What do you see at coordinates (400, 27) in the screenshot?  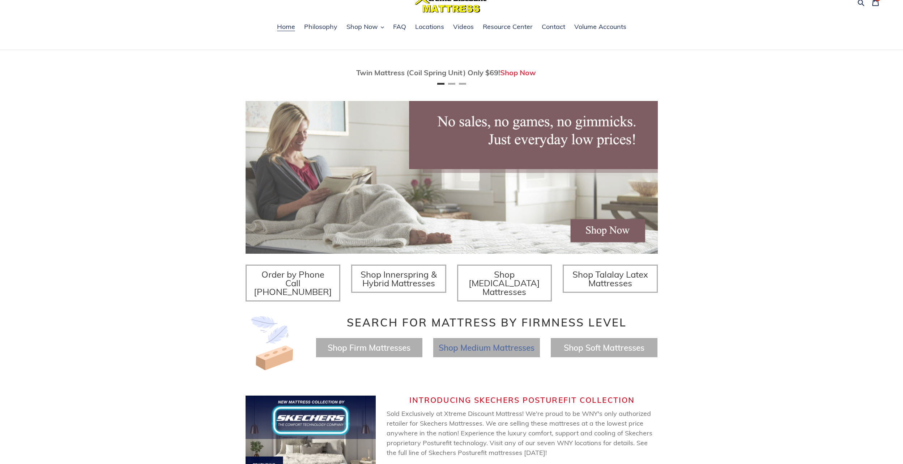 I see `span: FAQ` at bounding box center [400, 27].